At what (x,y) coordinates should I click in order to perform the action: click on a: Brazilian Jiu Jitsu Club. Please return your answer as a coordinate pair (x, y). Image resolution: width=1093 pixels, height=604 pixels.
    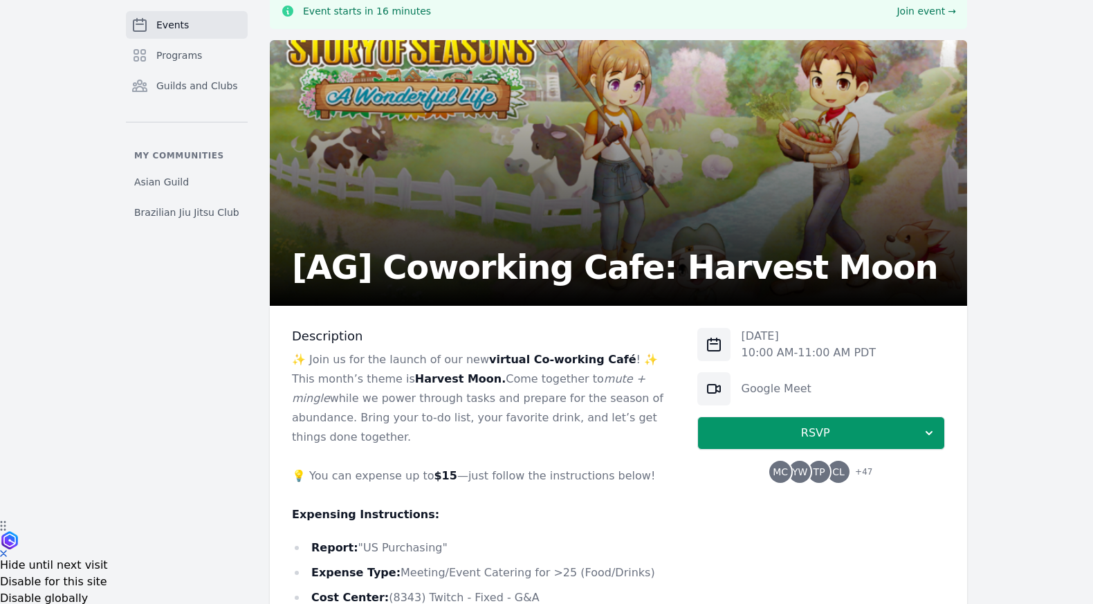
    Looking at the image, I should click on (187, 212).